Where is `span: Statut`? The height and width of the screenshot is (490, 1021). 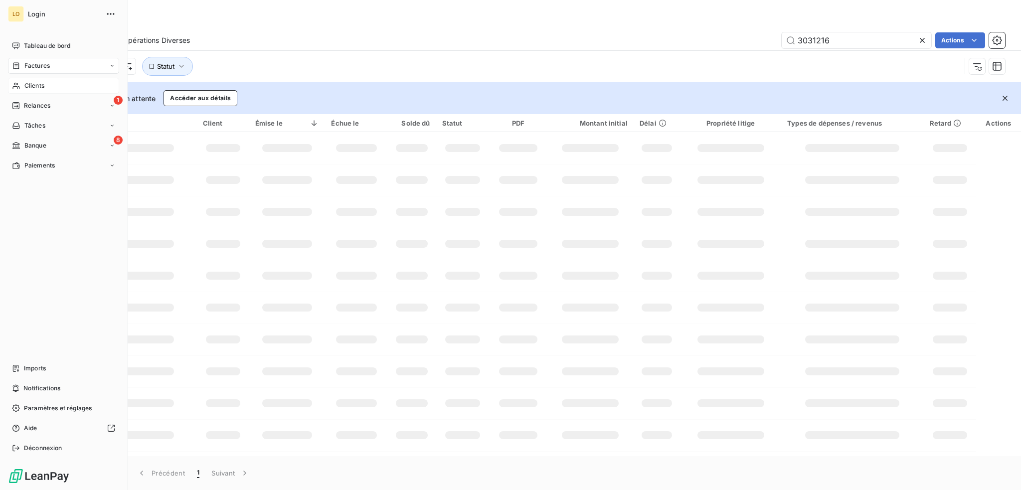
span: Statut is located at coordinates (166, 66).